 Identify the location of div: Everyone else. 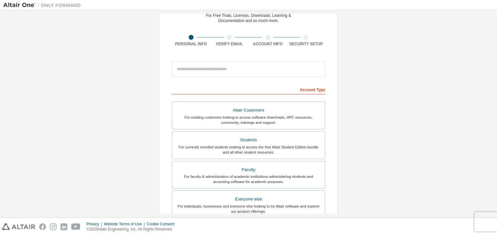
(249, 199).